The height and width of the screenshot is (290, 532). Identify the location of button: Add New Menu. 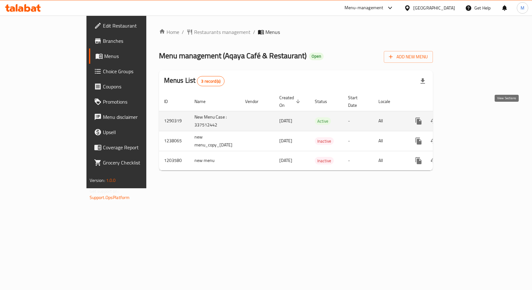
(408, 57).